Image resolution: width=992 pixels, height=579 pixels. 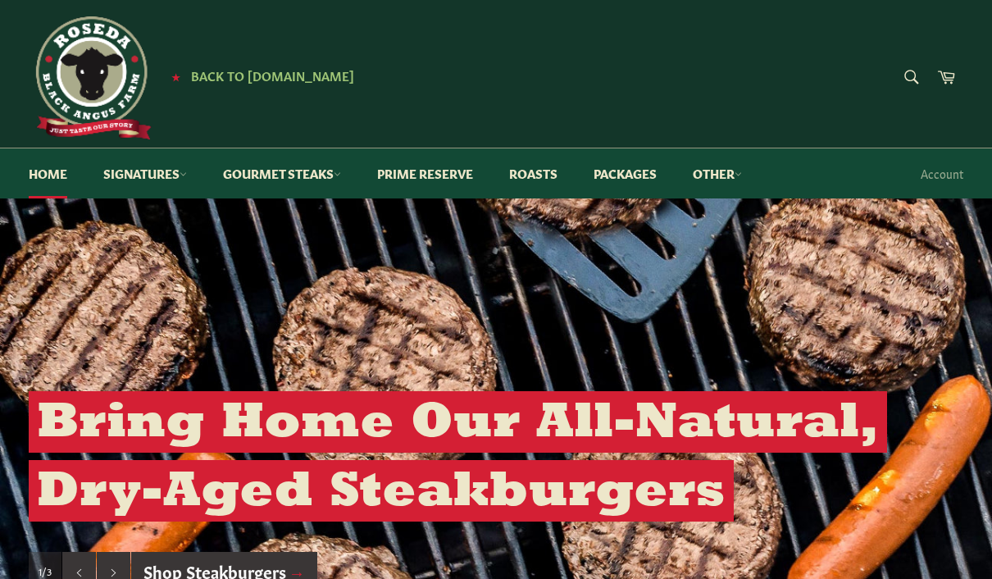 I want to click on a: Packages, so click(x=625, y=173).